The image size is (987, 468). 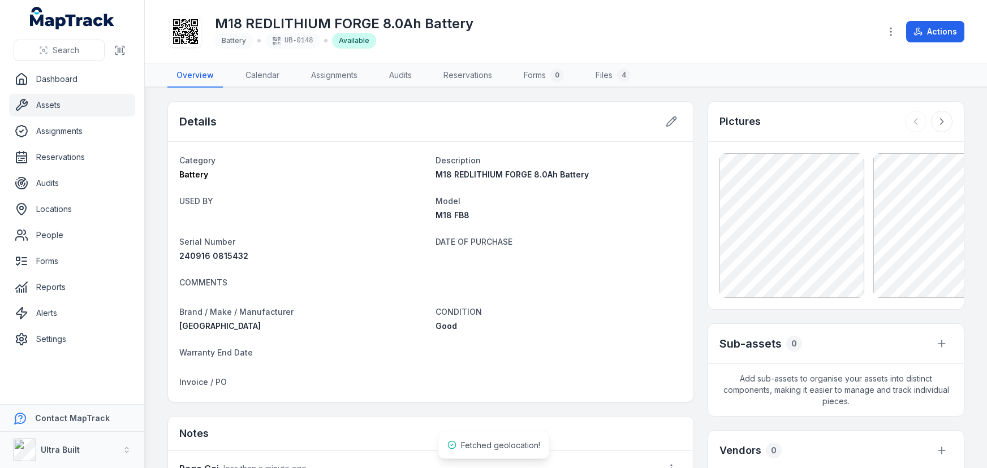 I want to click on span: M18 REDLITHIUM FORGE 8.0Ah Battery, so click(x=512, y=174).